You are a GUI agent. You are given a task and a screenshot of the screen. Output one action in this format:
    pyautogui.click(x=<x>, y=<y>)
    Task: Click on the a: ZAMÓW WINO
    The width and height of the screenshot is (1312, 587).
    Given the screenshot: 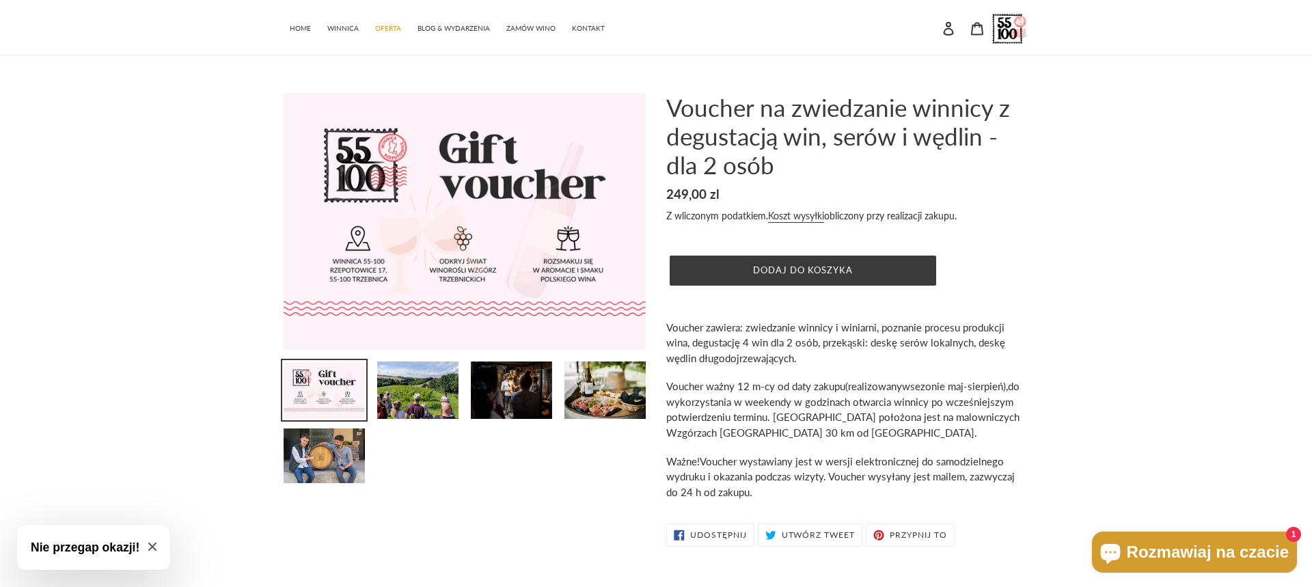 What is the action you would take?
    pyautogui.click(x=531, y=27)
    